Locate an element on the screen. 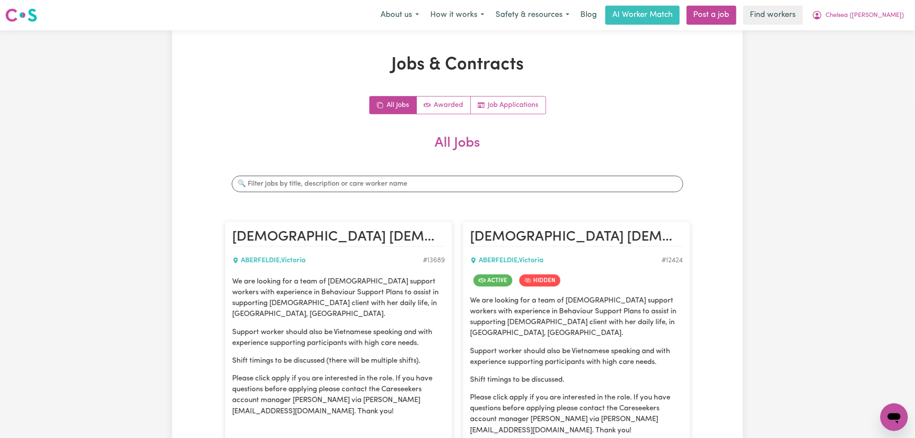  a: AI Worker Match is located at coordinates (642, 15).